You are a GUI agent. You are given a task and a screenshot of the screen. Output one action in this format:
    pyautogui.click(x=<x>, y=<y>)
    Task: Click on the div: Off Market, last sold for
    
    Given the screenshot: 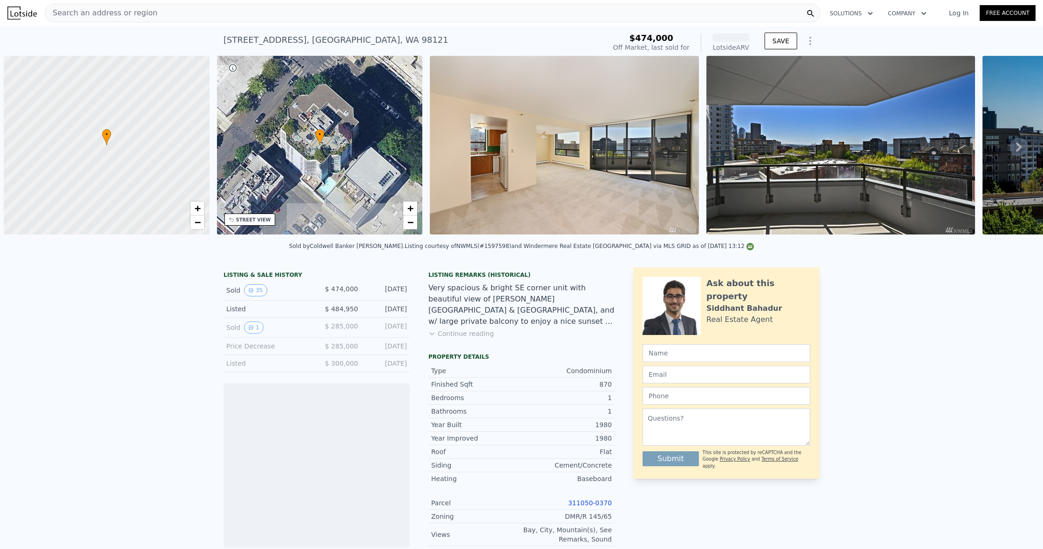 What is the action you would take?
    pyautogui.click(x=651, y=47)
    